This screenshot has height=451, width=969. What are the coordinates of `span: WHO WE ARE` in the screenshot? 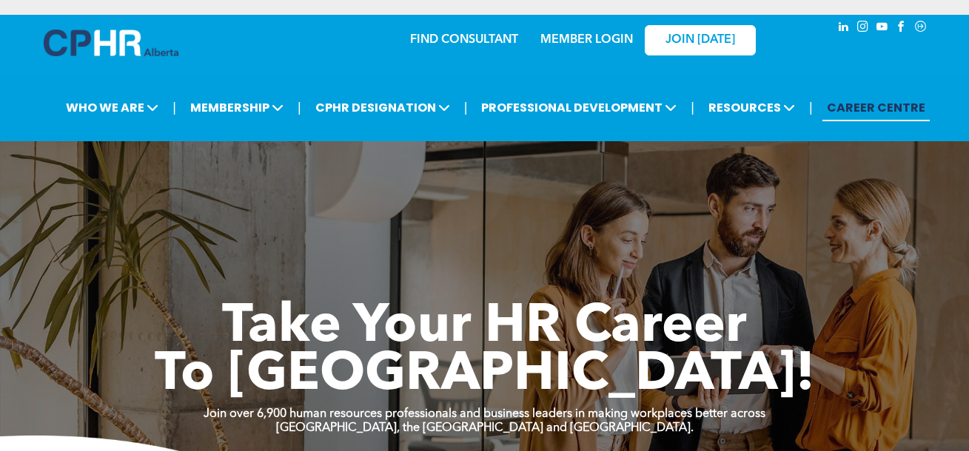 It's located at (112, 107).